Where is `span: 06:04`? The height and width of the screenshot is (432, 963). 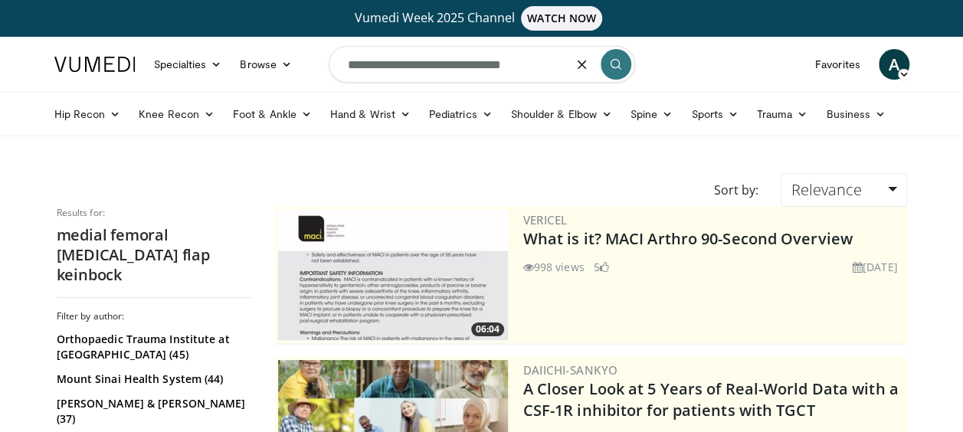
span: 06:04 is located at coordinates (487, 329).